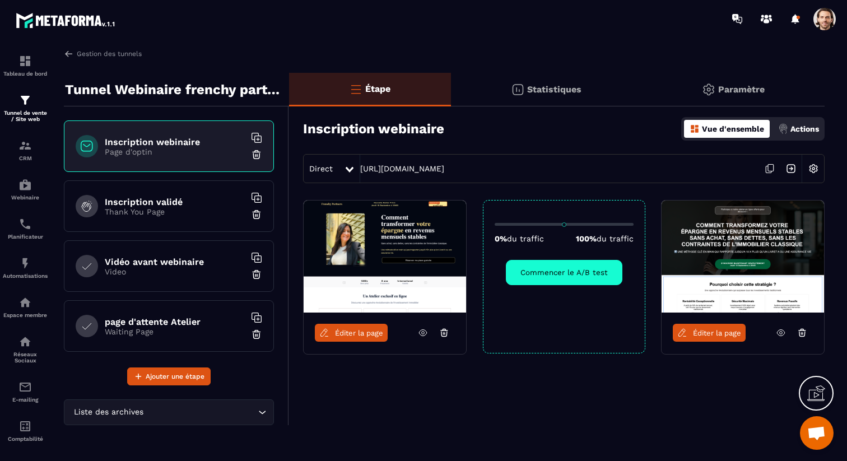 This screenshot has width=847, height=461. What do you see at coordinates (175, 332) in the screenshot?
I see `p: Waiting Page` at bounding box center [175, 332].